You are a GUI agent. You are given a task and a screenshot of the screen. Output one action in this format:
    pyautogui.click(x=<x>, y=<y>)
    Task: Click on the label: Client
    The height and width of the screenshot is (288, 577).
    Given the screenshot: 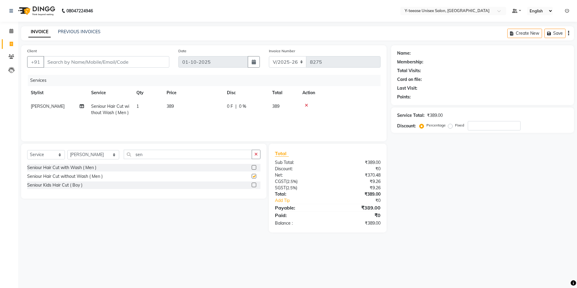 What is the action you would take?
    pyautogui.click(x=32, y=51)
    